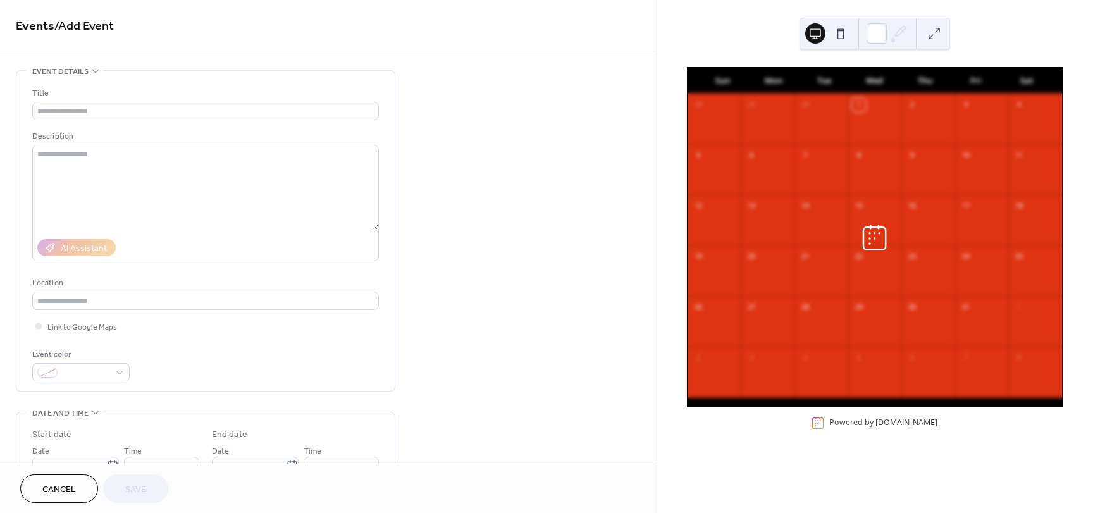  I want to click on span: Event details, so click(60, 71).